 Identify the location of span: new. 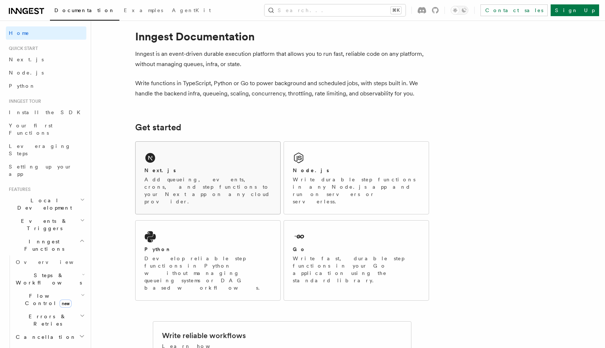
(65, 304).